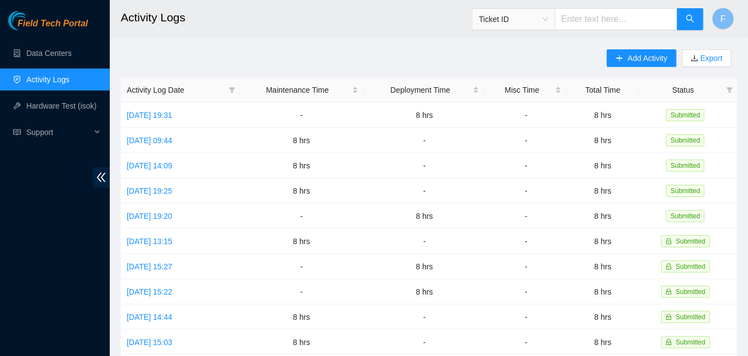 Image resolution: width=748 pixels, height=356 pixels. I want to click on a: Data Centers, so click(49, 53).